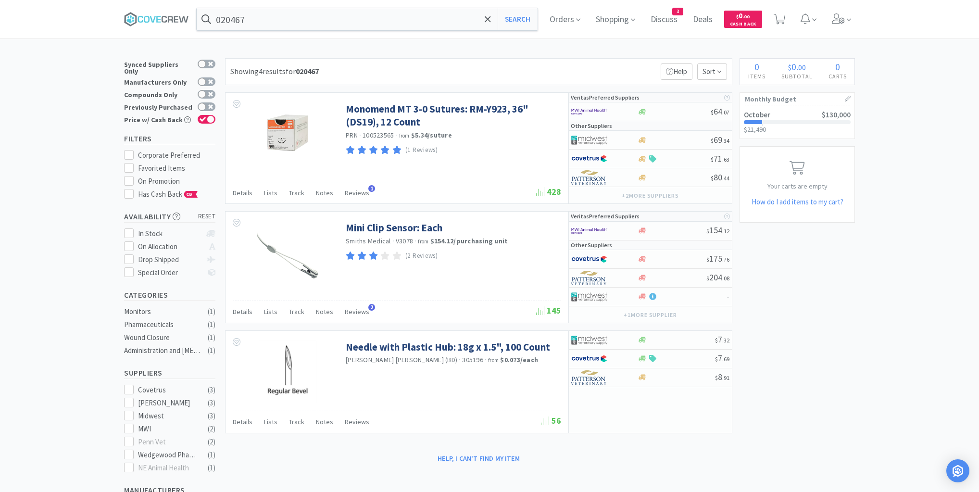 The height and width of the screenshot is (492, 979). I want to click on span: 56, so click(551, 420).